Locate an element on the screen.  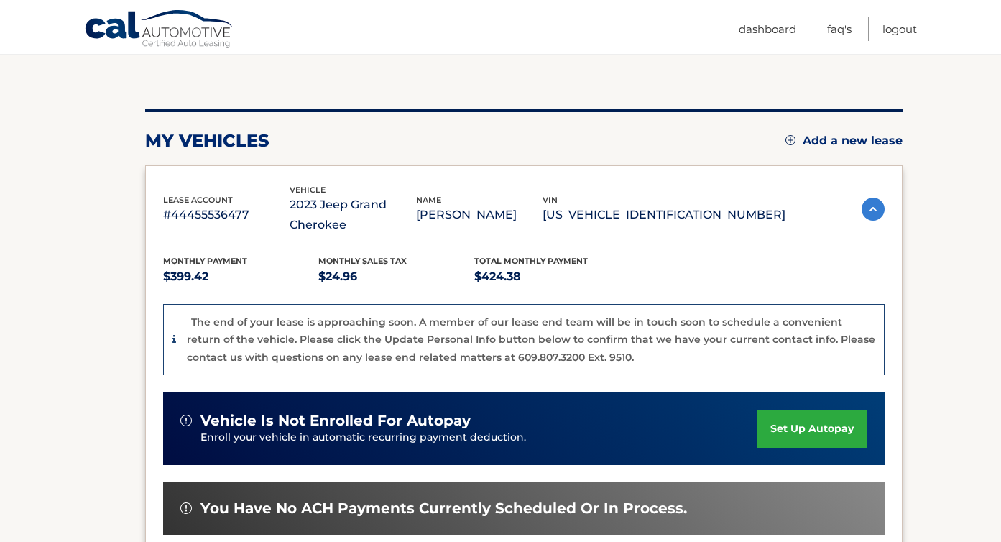
p: $24.96 is located at coordinates (396, 277).